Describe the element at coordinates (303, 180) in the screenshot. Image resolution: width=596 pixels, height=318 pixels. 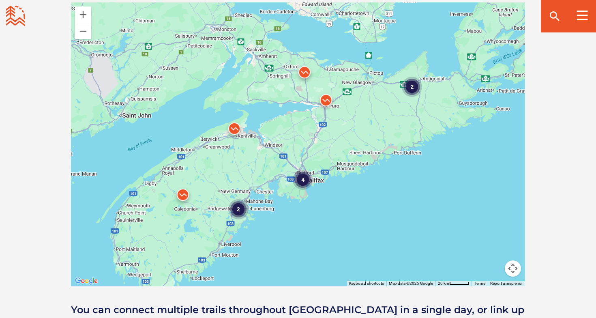
I see `div: 4` at that location.